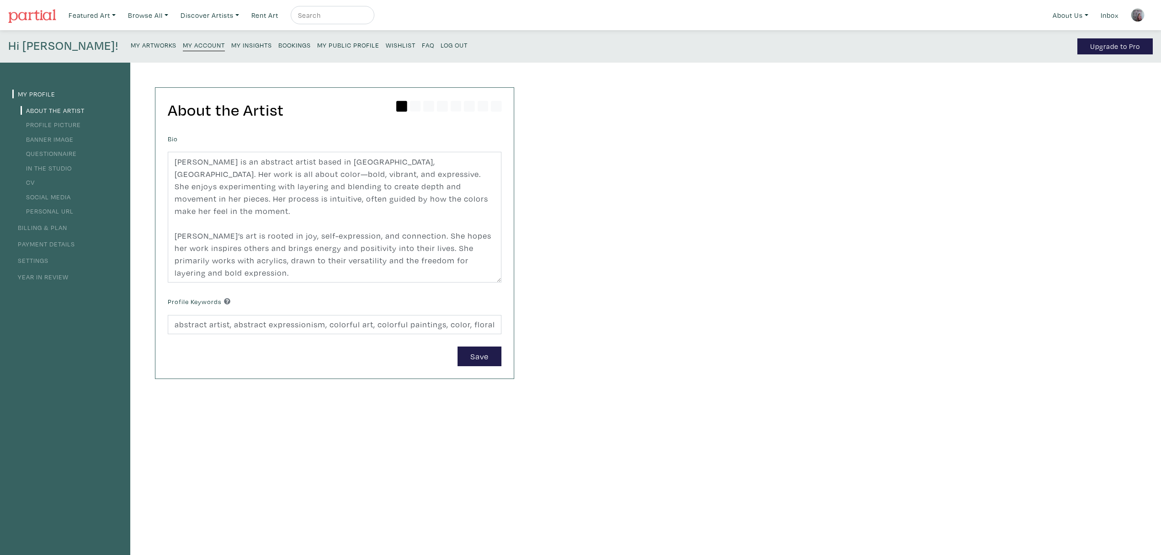  What do you see at coordinates (46, 197) in the screenshot?
I see `a: Social Media` at bounding box center [46, 197].